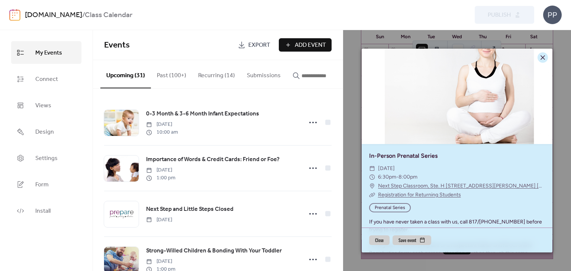 This screenshot has width=571, height=271. What do you see at coordinates (403, 156) in the screenshot?
I see `a: In-Person Prenatal Series` at bounding box center [403, 156].